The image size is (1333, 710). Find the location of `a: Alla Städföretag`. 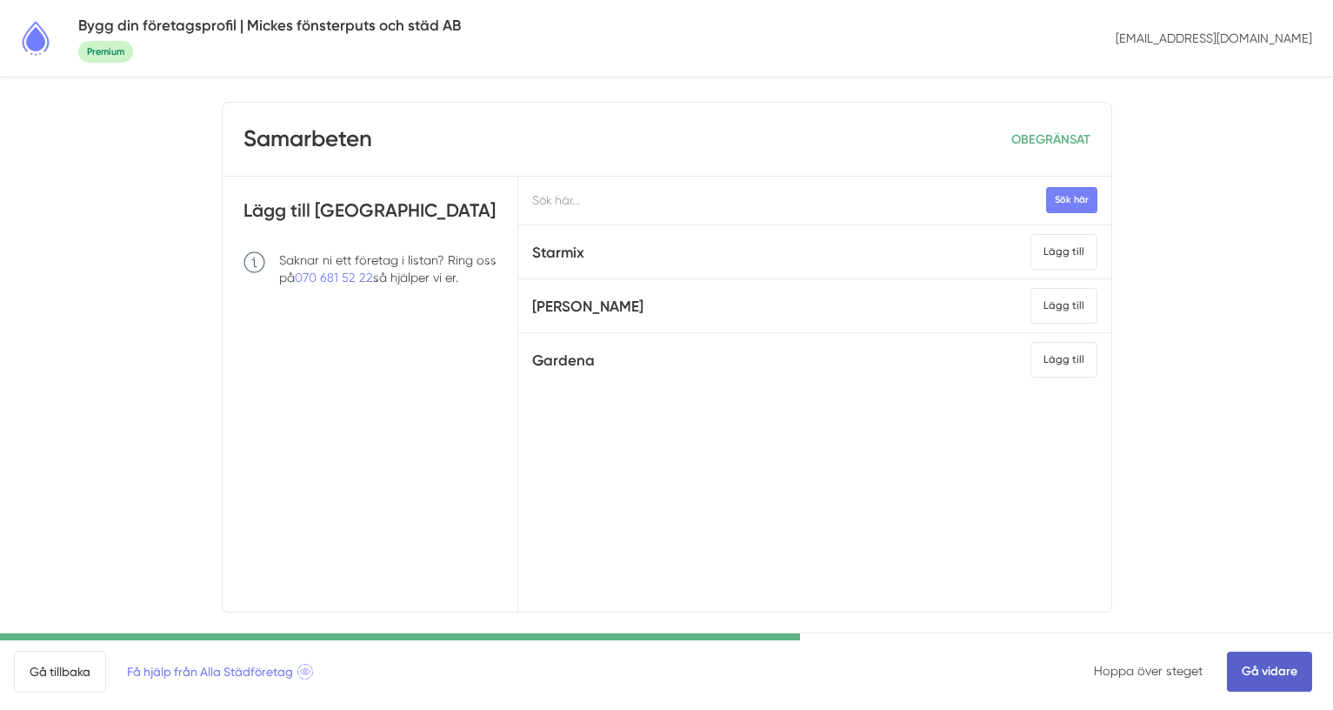

a: Alla Städföretag is located at coordinates (36, 38).